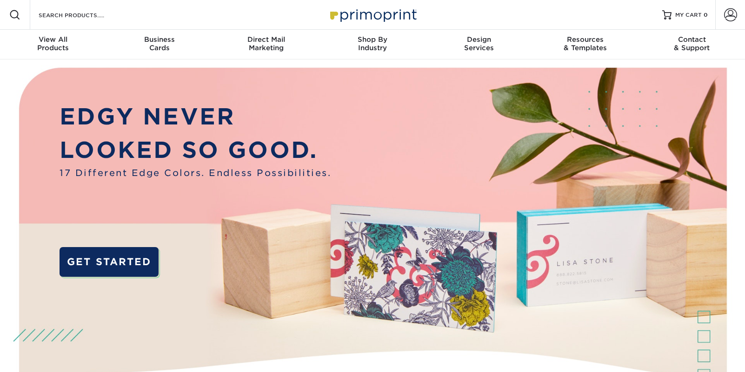 The height and width of the screenshot is (372, 745). What do you see at coordinates (266, 40) in the screenshot?
I see `span: Direct Mail` at bounding box center [266, 40].